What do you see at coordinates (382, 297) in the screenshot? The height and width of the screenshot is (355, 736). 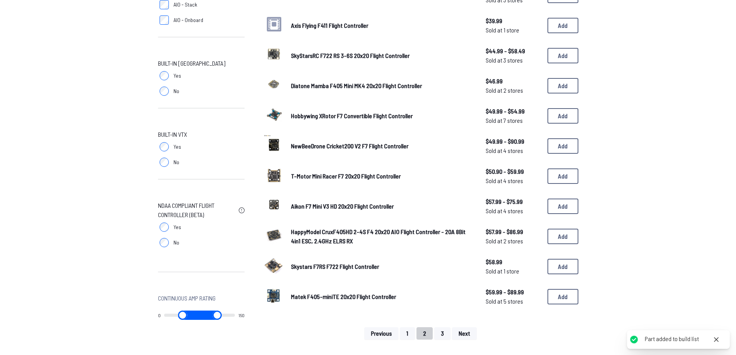 I see `a: Matek F405-miniTE 20x20 Flight Controller` at bounding box center [382, 297].